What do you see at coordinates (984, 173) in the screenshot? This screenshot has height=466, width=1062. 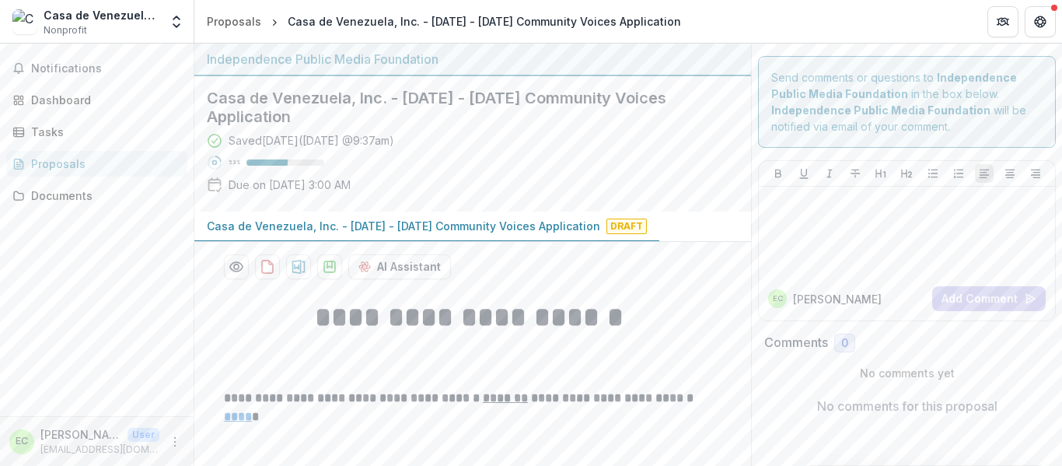 I see `button: Align Left` at bounding box center [984, 173].